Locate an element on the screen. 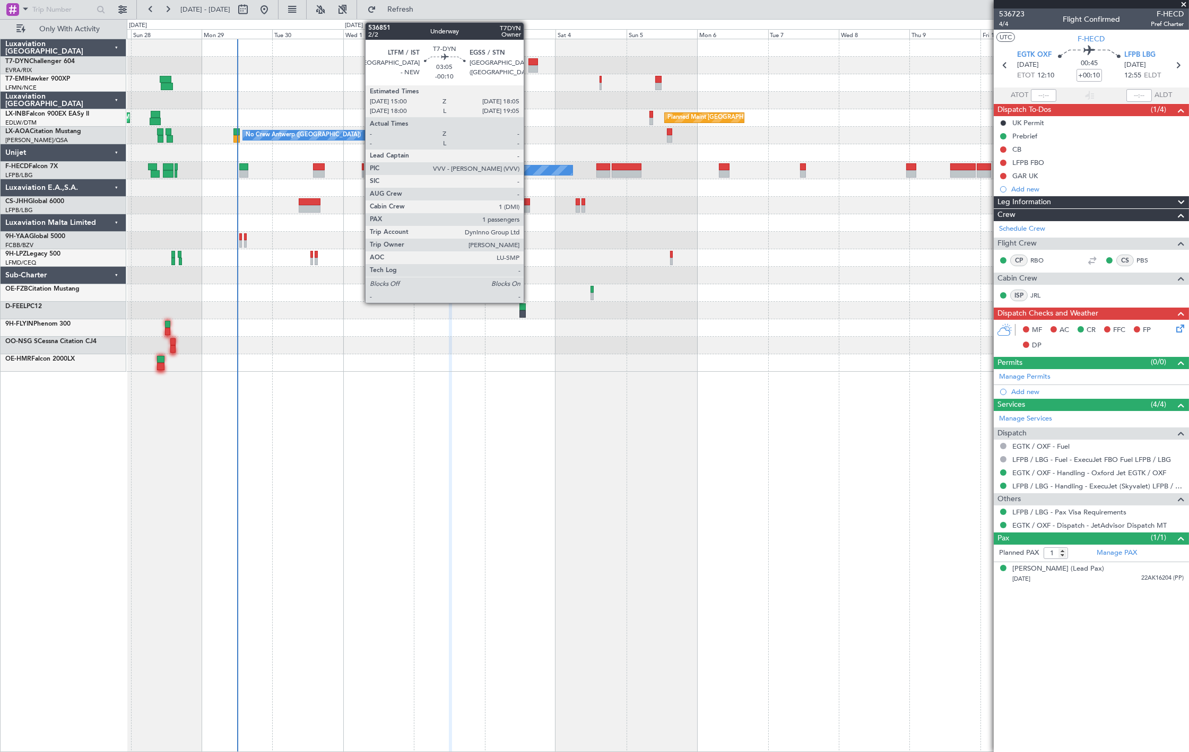  span: MF is located at coordinates (1037, 331).